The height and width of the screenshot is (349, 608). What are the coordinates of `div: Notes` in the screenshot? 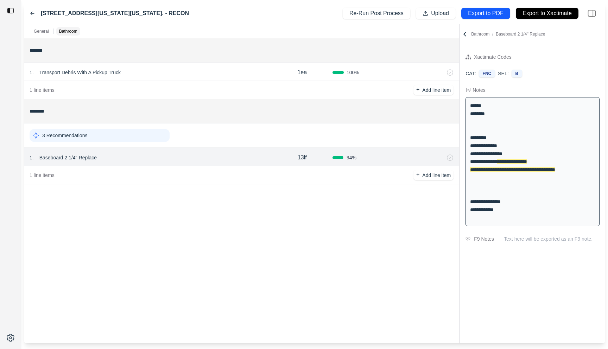 It's located at (479, 90).